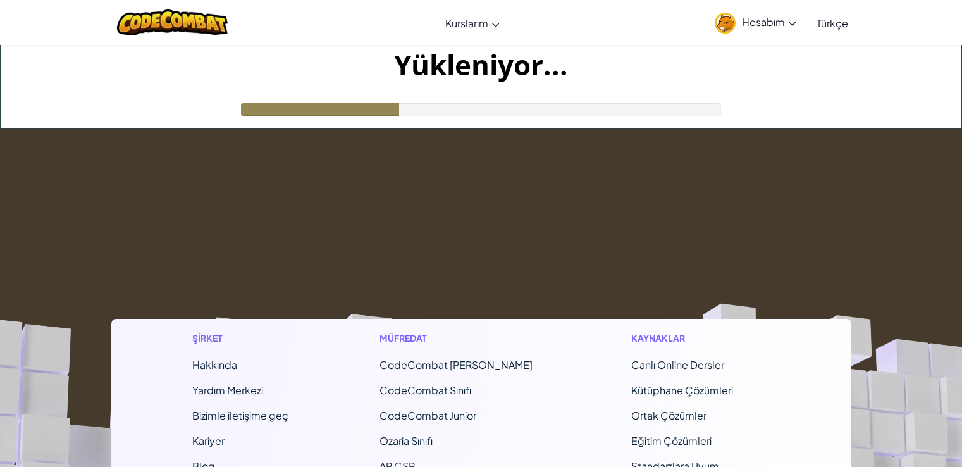 The width and height of the screenshot is (962, 467). Describe the element at coordinates (700, 338) in the screenshot. I see `h1: Kaynaklar` at that location.